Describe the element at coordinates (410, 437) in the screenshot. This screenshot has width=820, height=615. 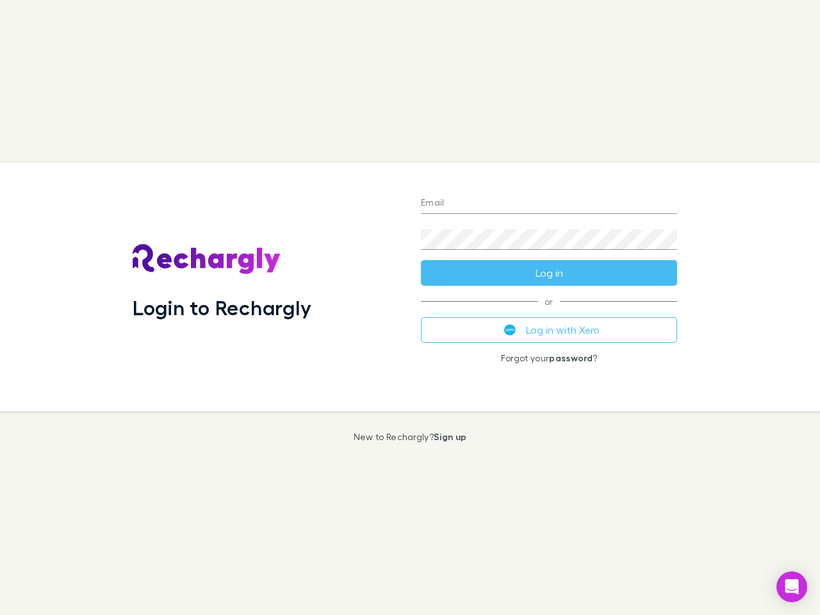
I see `p: New to Rechargly?` at that location.